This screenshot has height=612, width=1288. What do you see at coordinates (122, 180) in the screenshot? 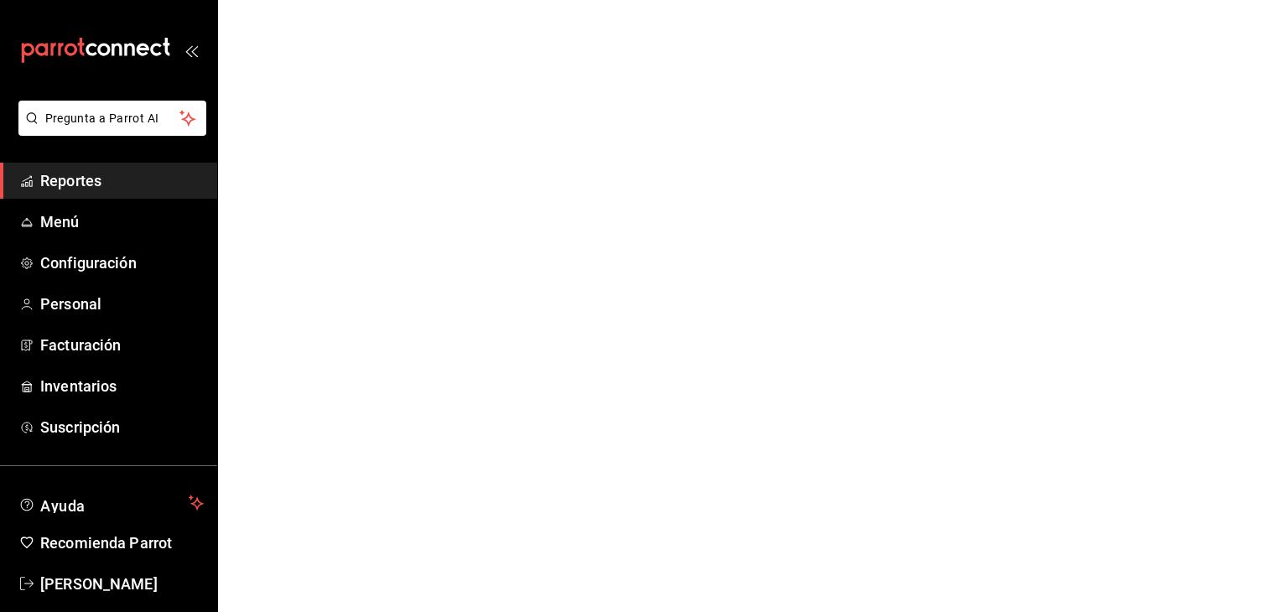
I see `span: Reportes` at bounding box center [122, 180].